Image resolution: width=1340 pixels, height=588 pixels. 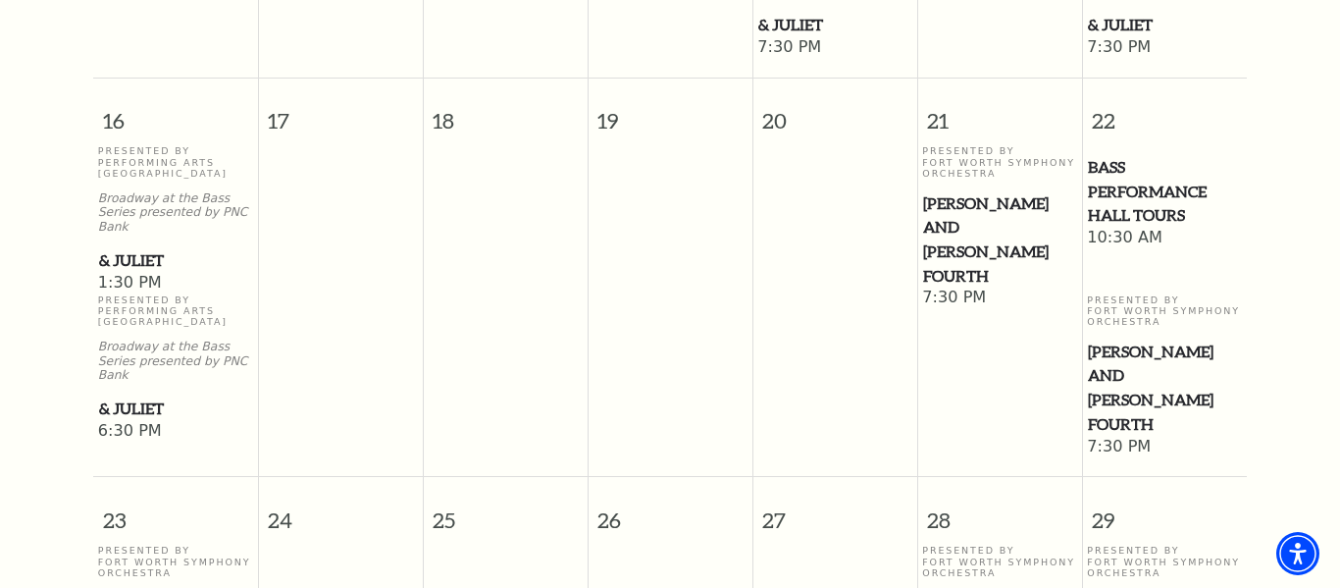 I want to click on span: 16, so click(x=176, y=112).